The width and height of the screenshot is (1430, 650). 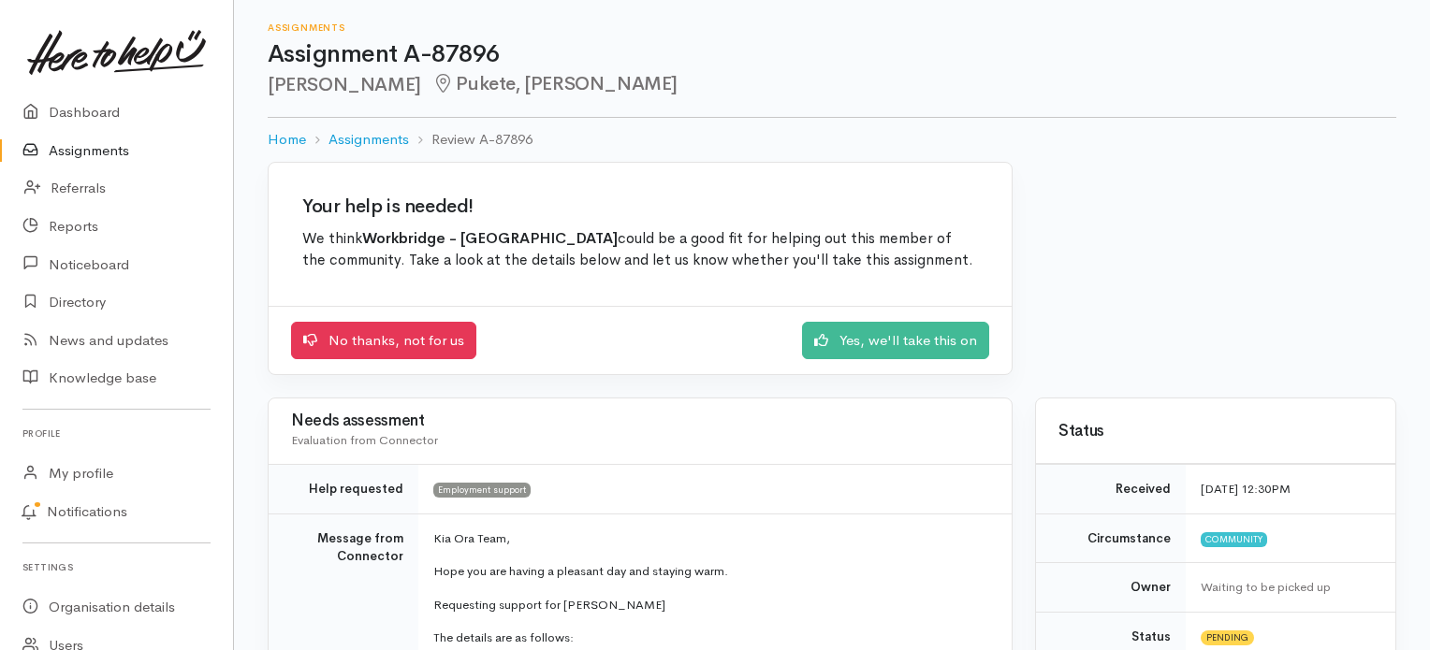 I want to click on h6: Assignments, so click(x=832, y=27).